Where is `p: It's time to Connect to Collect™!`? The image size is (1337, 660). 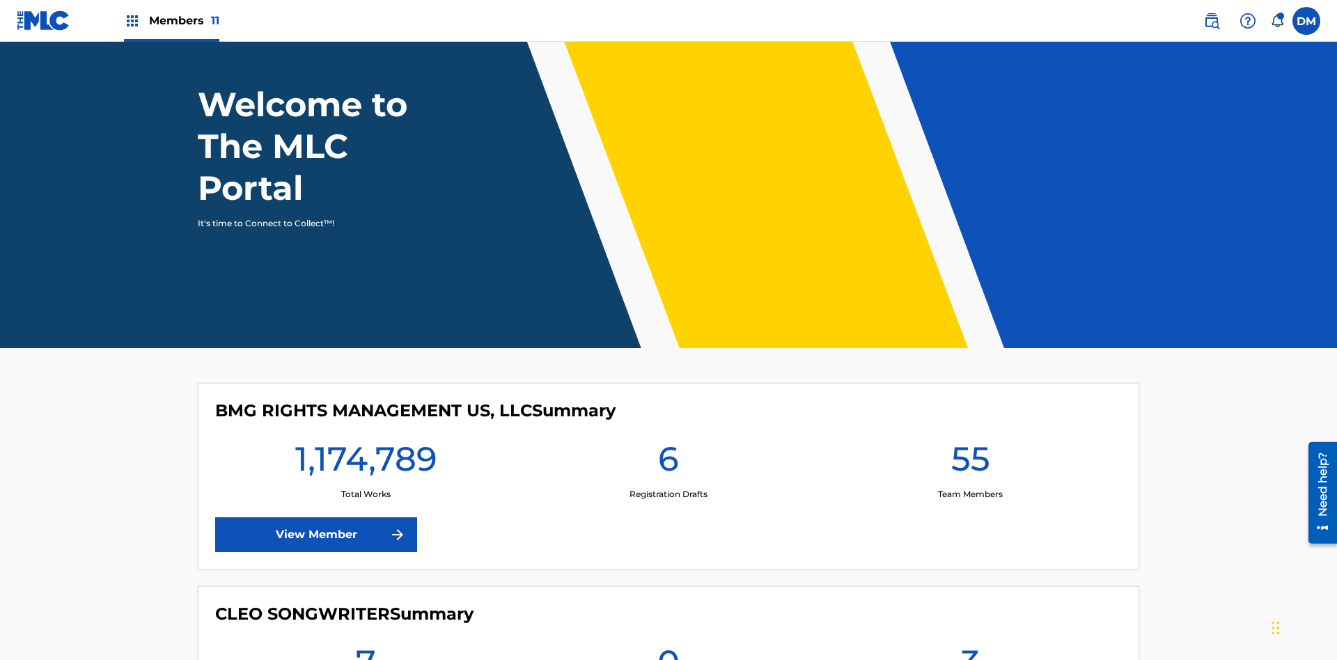
p: It's time to Connect to Collect™! is located at coordinates (318, 224).